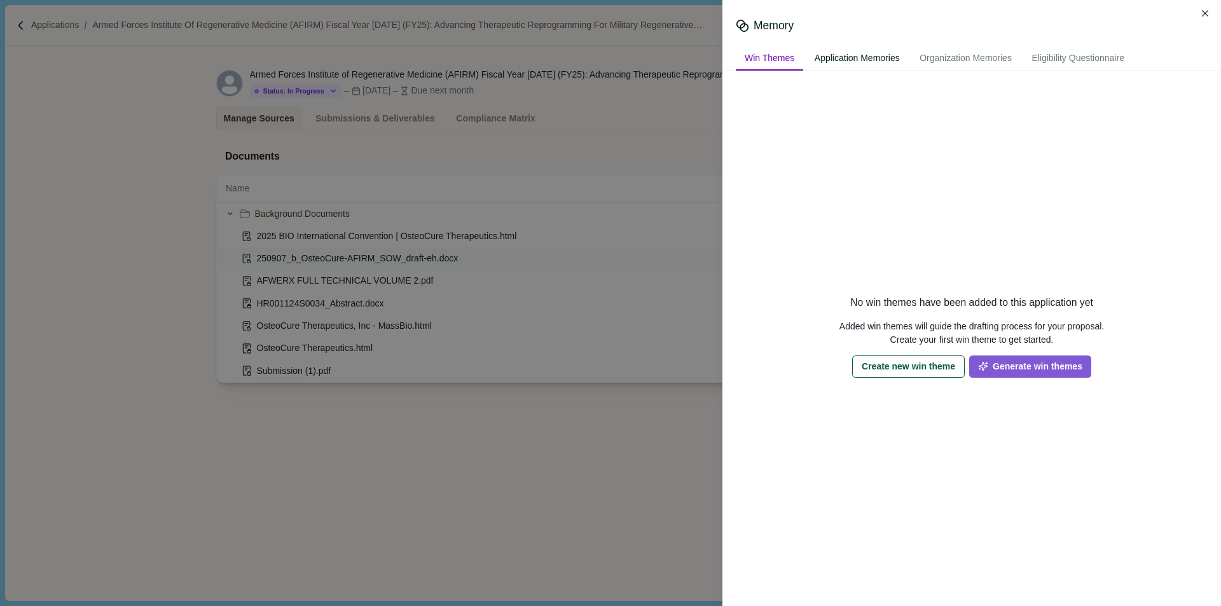 The height and width of the screenshot is (606, 1221). Describe the element at coordinates (1078, 58) in the screenshot. I see `div: Eligibility Questionnaire` at that location.